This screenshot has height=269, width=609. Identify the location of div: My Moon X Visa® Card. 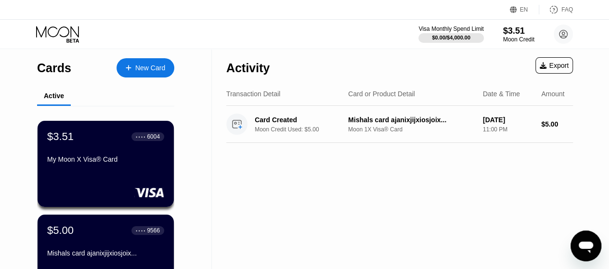
(105, 159).